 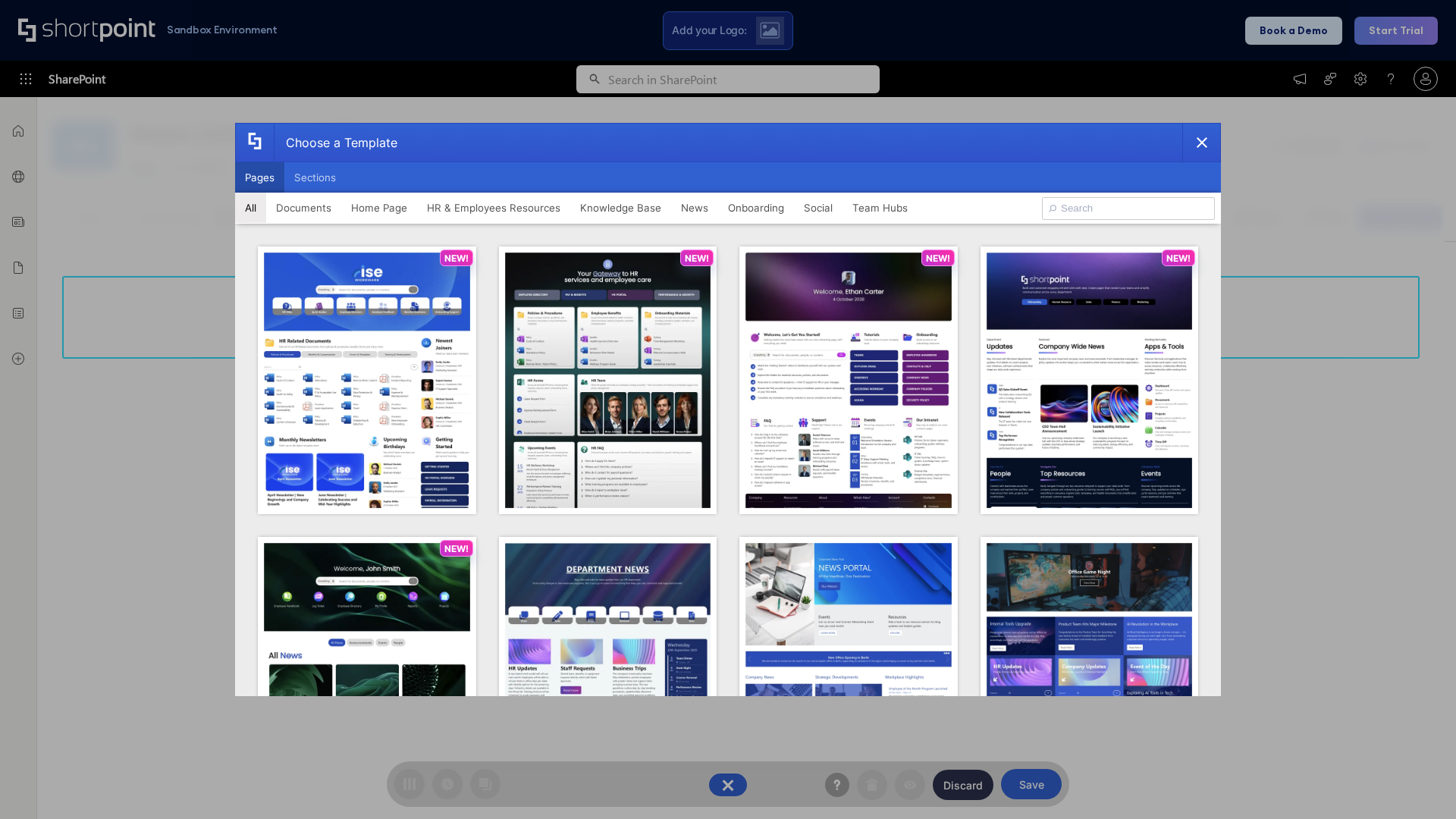 I want to click on button: Sections, so click(x=314, y=177).